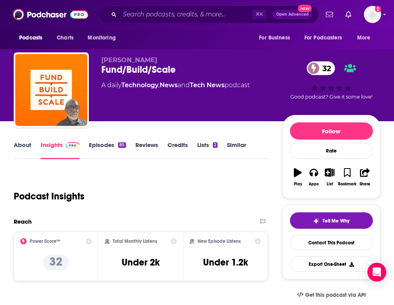 This screenshot has height=305, width=394. What do you see at coordinates (209, 14) in the screenshot?
I see `div: Search podcasts, credits, & more...` at bounding box center [209, 14].